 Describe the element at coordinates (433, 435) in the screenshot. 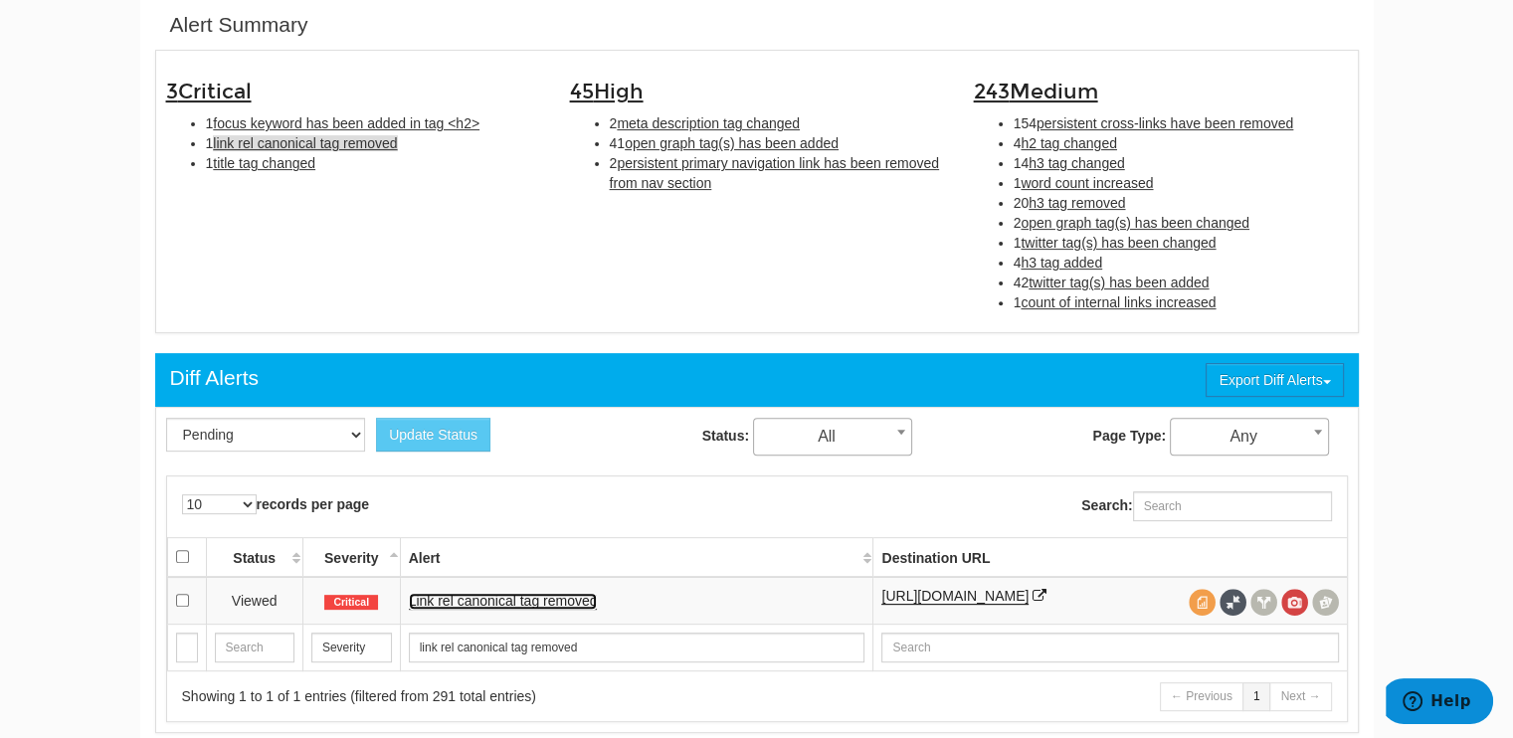

I see `button: Update Status` at that location.